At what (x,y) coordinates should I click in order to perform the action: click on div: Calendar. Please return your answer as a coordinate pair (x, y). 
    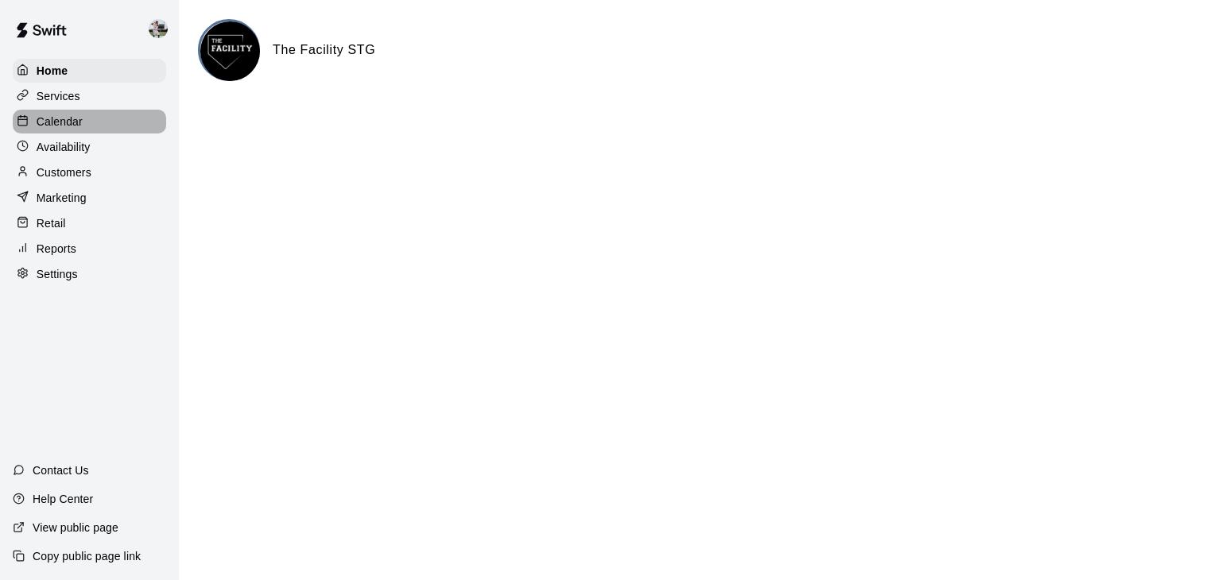
    Looking at the image, I should click on (89, 122).